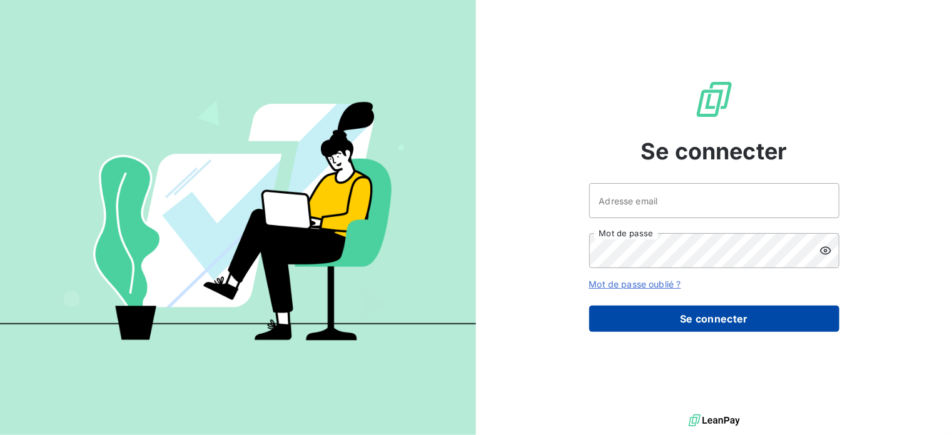 The height and width of the screenshot is (435, 952). I want to click on button: Se connecter, so click(714, 319).